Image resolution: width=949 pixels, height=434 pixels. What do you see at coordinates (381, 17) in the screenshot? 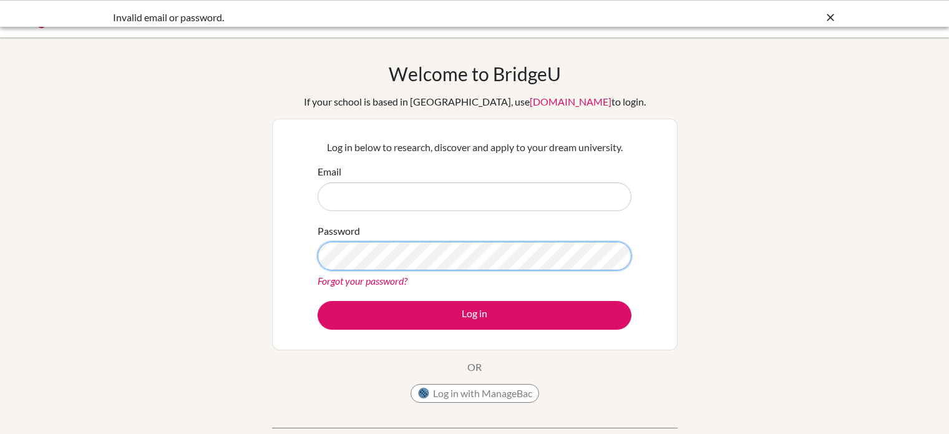
I see `div: Invalid email or password.` at bounding box center [381, 17].